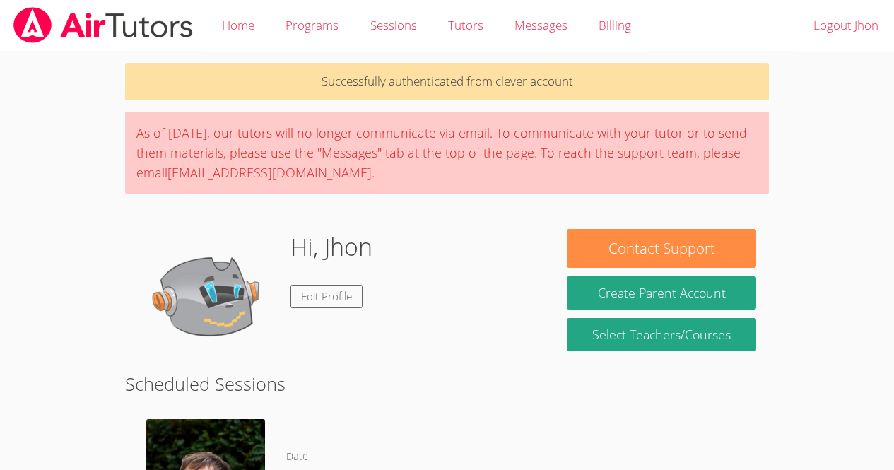 This screenshot has height=470, width=894. I want to click on img: airtutors_banner-c4298cdbf04f3fff15de1276eac7730deb9818008684d7c2e4769d2f7ddbe033.png, so click(103, 25).